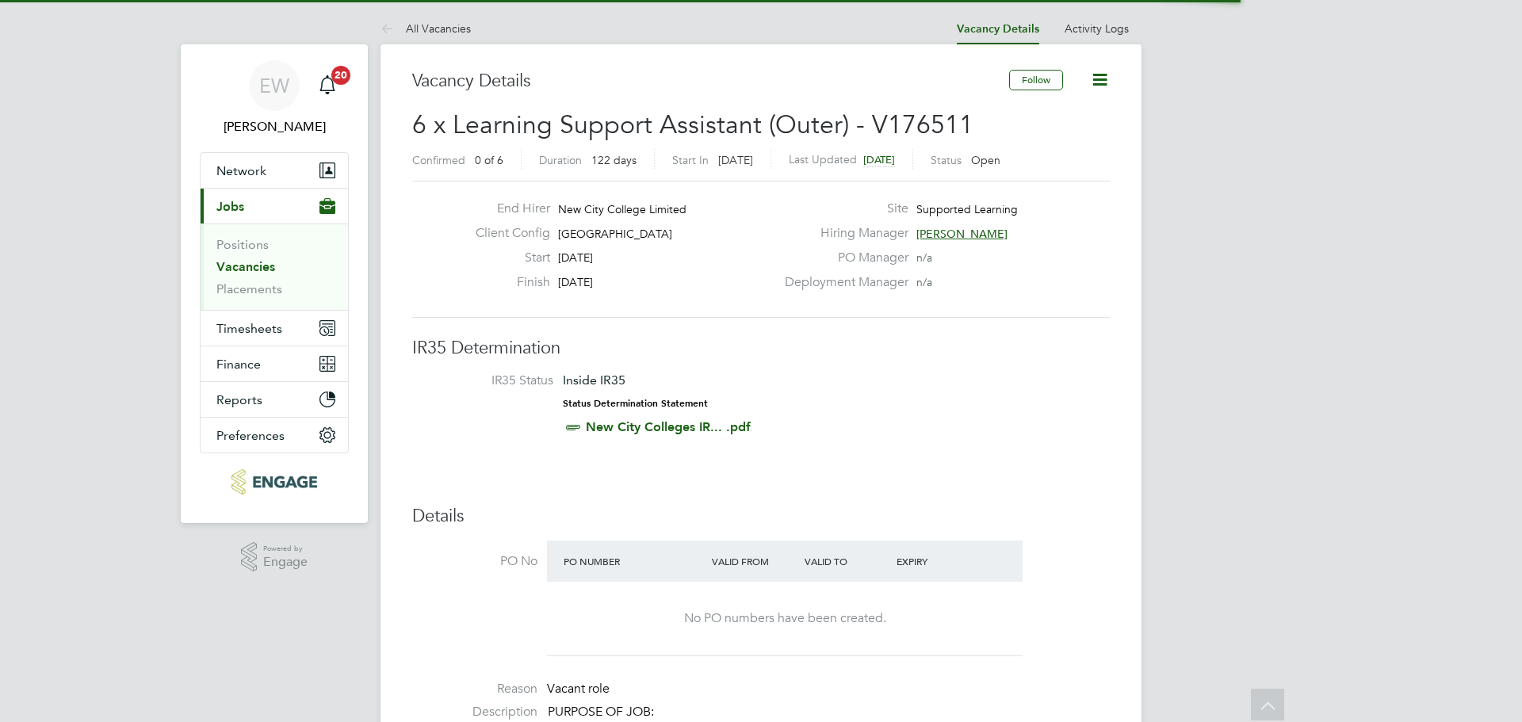 The width and height of the screenshot is (1522, 722). Describe the element at coordinates (274, 206) in the screenshot. I see `button: Jobs` at that location.